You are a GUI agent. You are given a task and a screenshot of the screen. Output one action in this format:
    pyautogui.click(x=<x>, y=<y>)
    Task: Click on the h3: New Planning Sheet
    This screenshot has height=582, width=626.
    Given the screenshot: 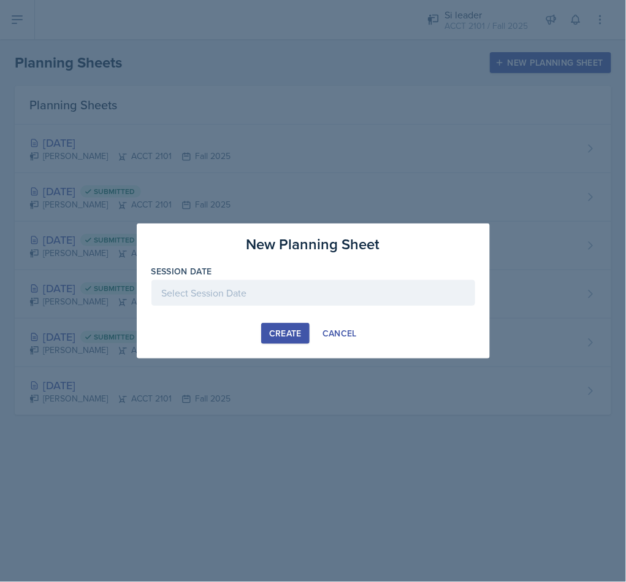 What is the action you would take?
    pyautogui.click(x=313, y=244)
    